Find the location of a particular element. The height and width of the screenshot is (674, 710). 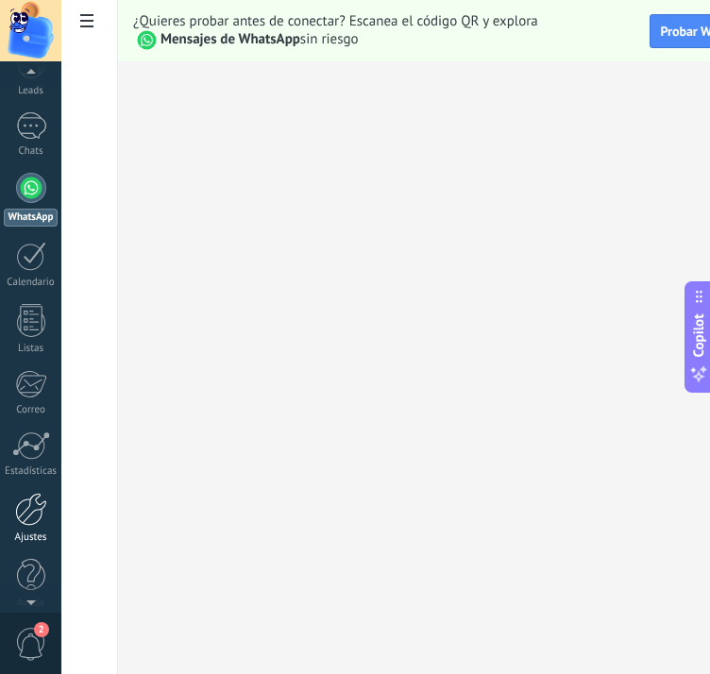

div: Listas is located at coordinates (31, 348).